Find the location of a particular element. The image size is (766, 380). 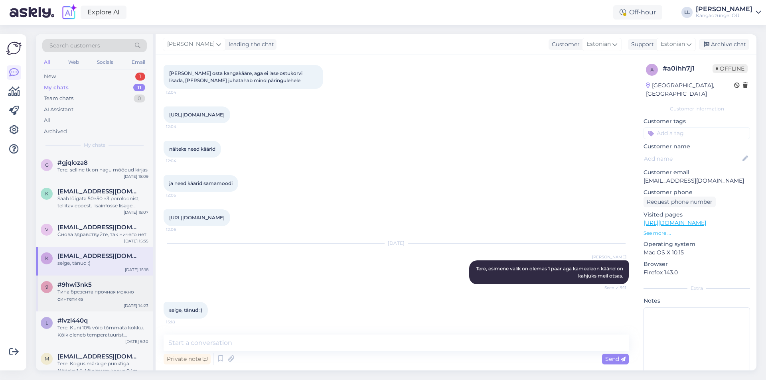

div: Request phone number is located at coordinates (679, 202).